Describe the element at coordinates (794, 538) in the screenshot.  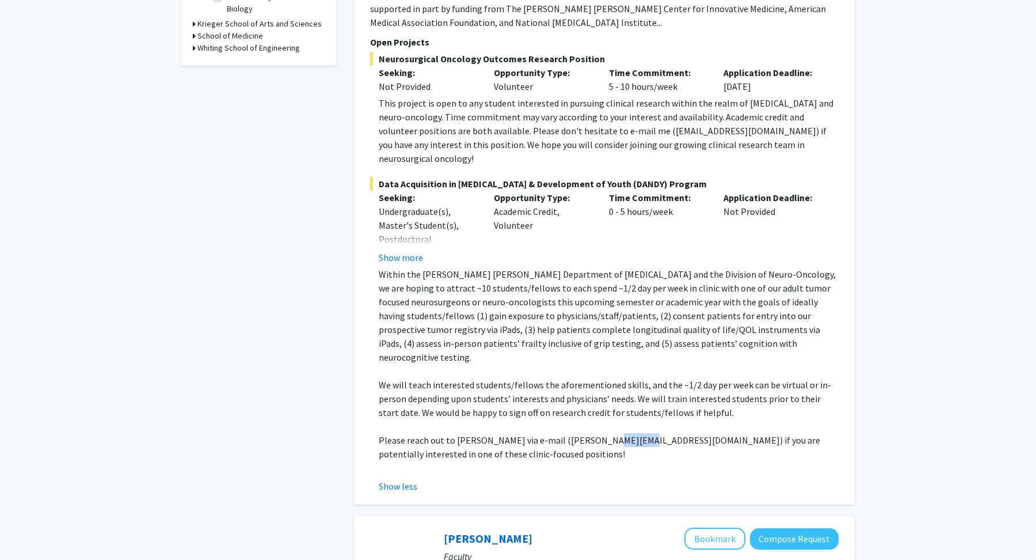
I see `button: Compose Request to Fenan Rassu` at that location.